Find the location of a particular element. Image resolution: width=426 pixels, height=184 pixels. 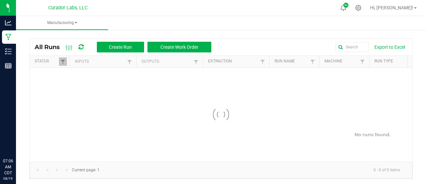

inline-svg: Reports is located at coordinates (8, 66).